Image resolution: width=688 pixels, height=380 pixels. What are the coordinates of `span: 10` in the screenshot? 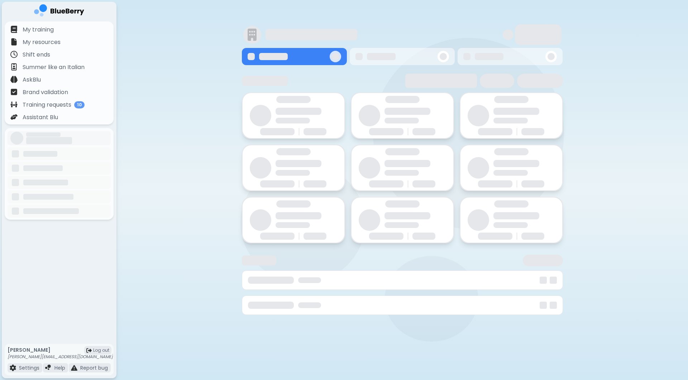 It's located at (79, 105).